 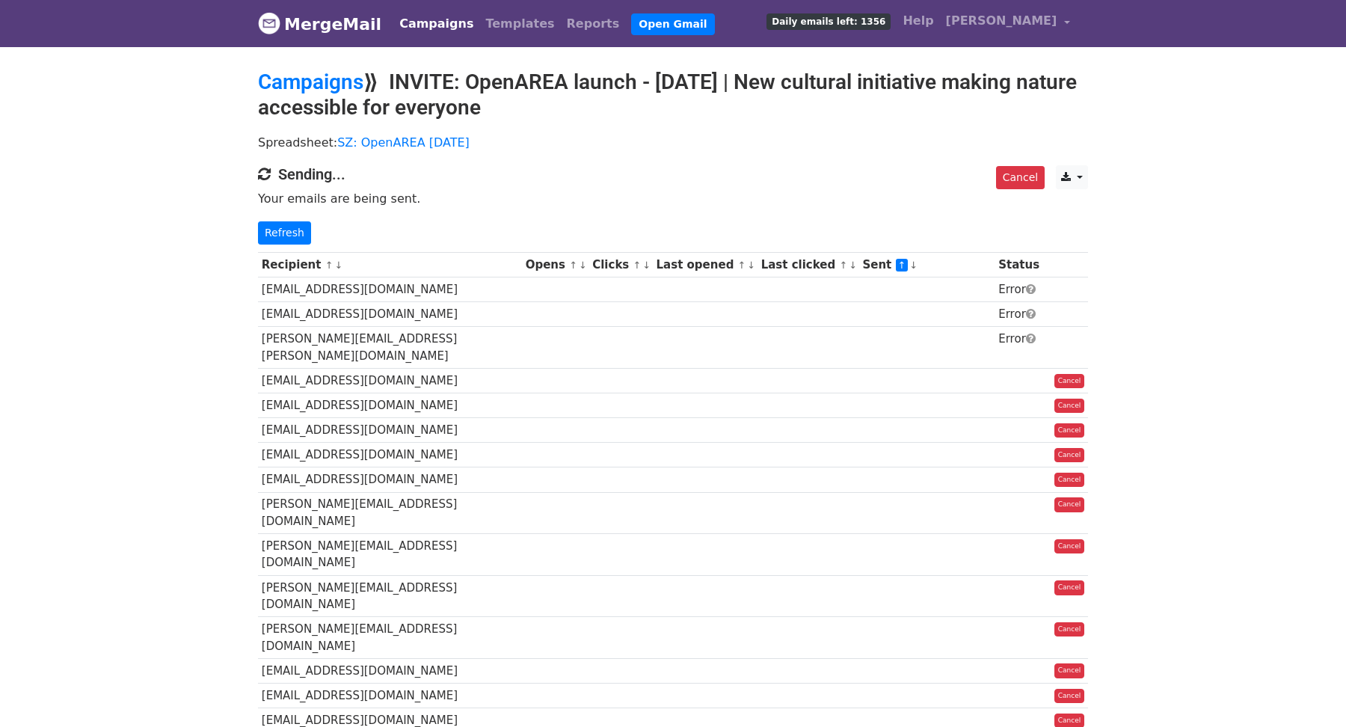 What do you see at coordinates (284, 233) in the screenshot?
I see `a: Refresh` at bounding box center [284, 233].